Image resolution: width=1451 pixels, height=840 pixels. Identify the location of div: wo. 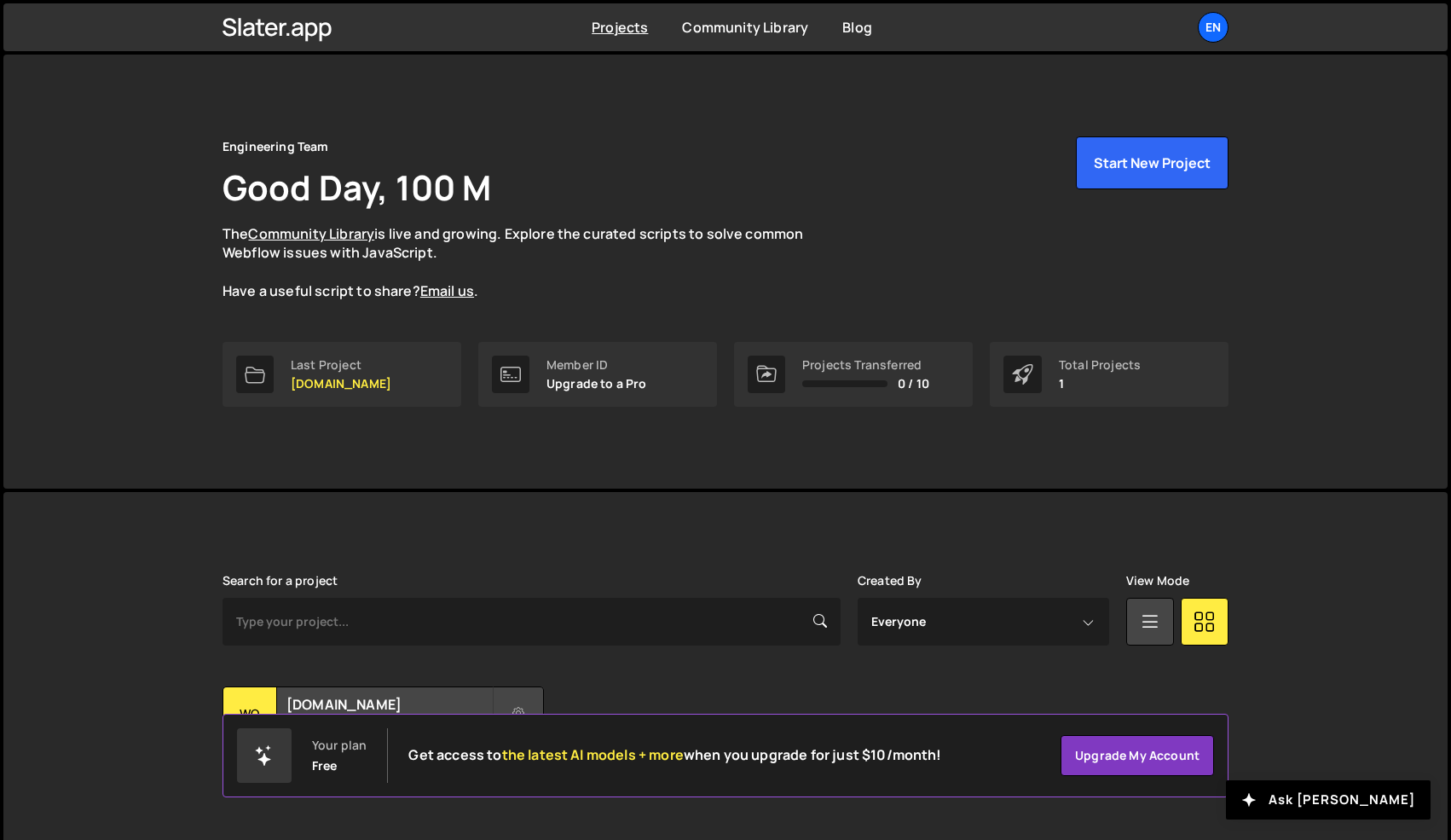
(250, 713).